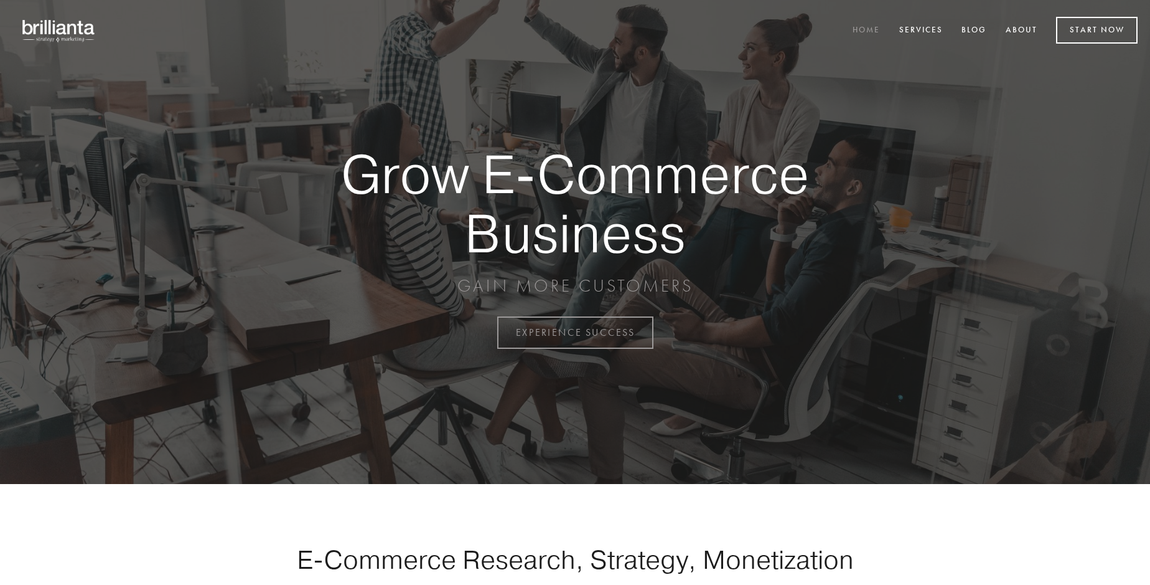 This screenshot has width=1150, height=585. What do you see at coordinates (1097, 30) in the screenshot?
I see `a: Start Now` at bounding box center [1097, 30].